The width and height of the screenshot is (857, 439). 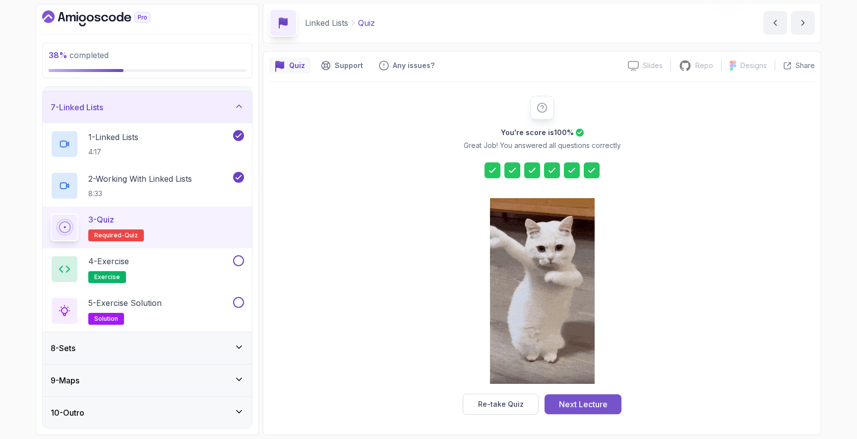 What do you see at coordinates (147, 107) in the screenshot?
I see `button: 7-Linked Lists` at bounding box center [147, 107].